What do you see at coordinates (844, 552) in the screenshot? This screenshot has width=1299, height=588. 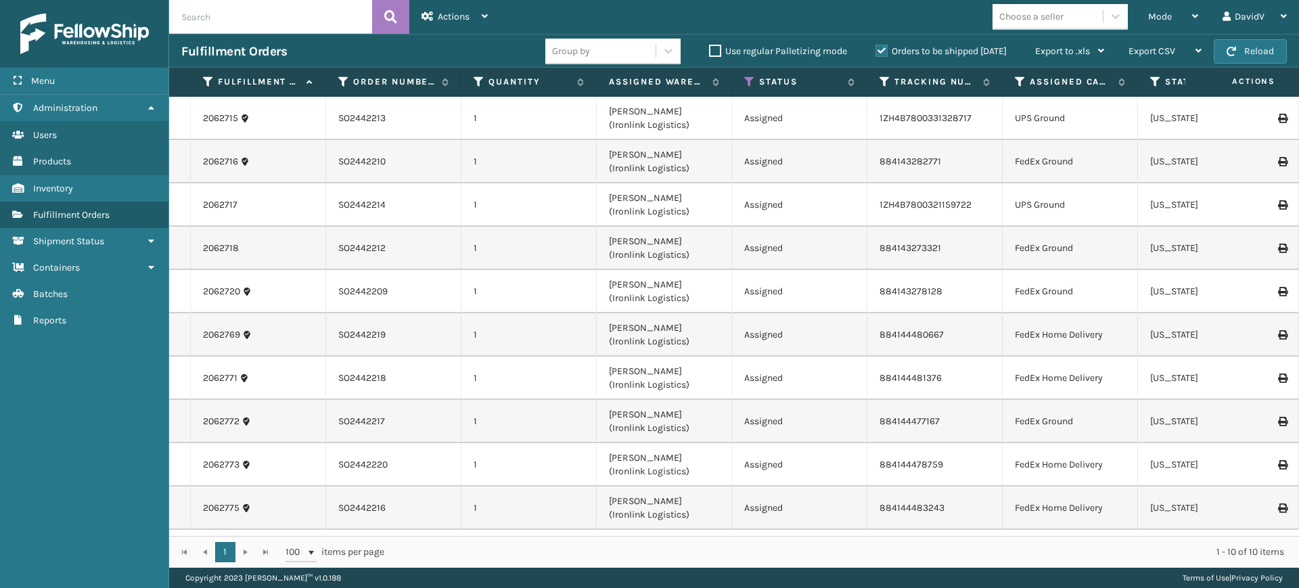 I see `div: 1 - 10 of 10 items` at bounding box center [844, 552].